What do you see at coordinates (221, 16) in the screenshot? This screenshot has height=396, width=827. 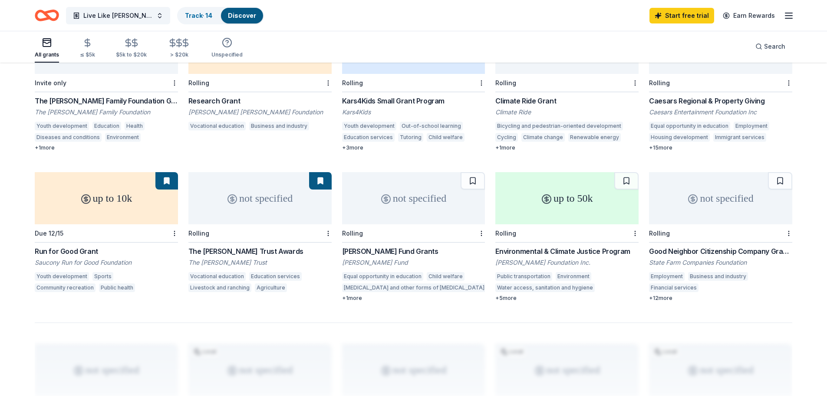 I see `button: Track· 14Discover` at bounding box center [221, 16].